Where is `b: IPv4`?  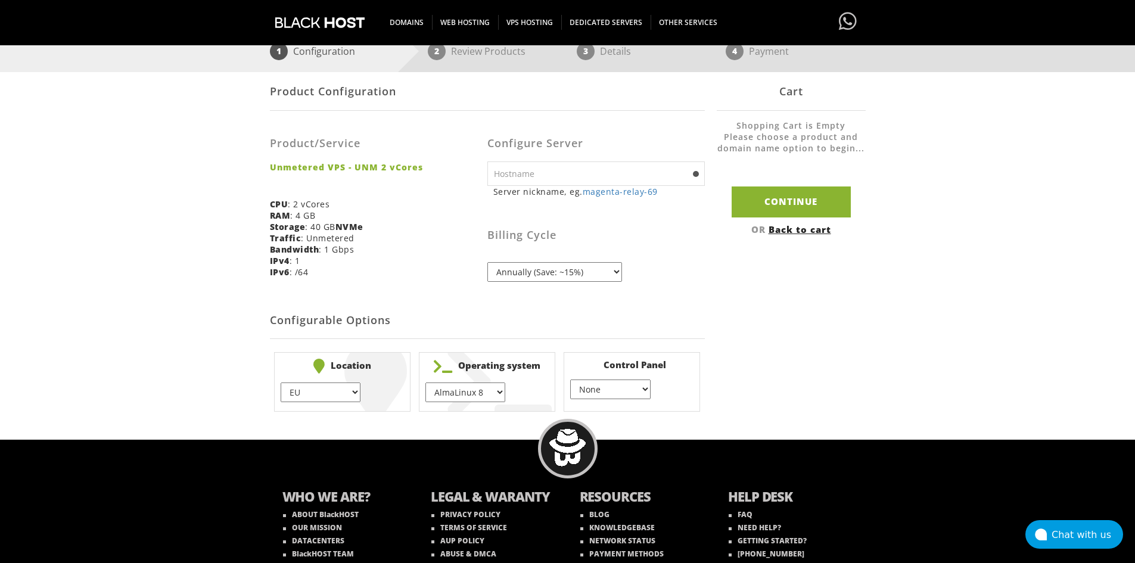 b: IPv4 is located at coordinates (280, 260).